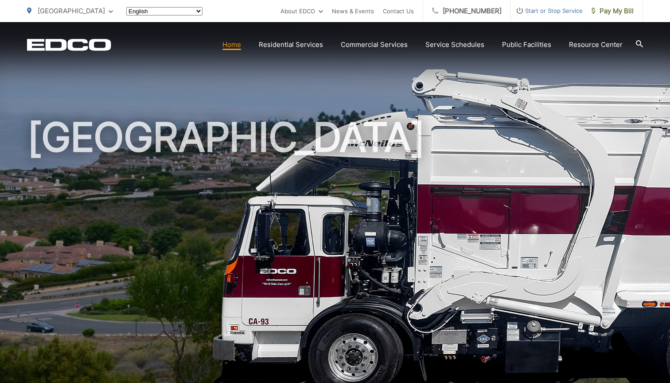 The width and height of the screenshot is (670, 383). What do you see at coordinates (291, 45) in the screenshot?
I see `a: Residential Services` at bounding box center [291, 45].